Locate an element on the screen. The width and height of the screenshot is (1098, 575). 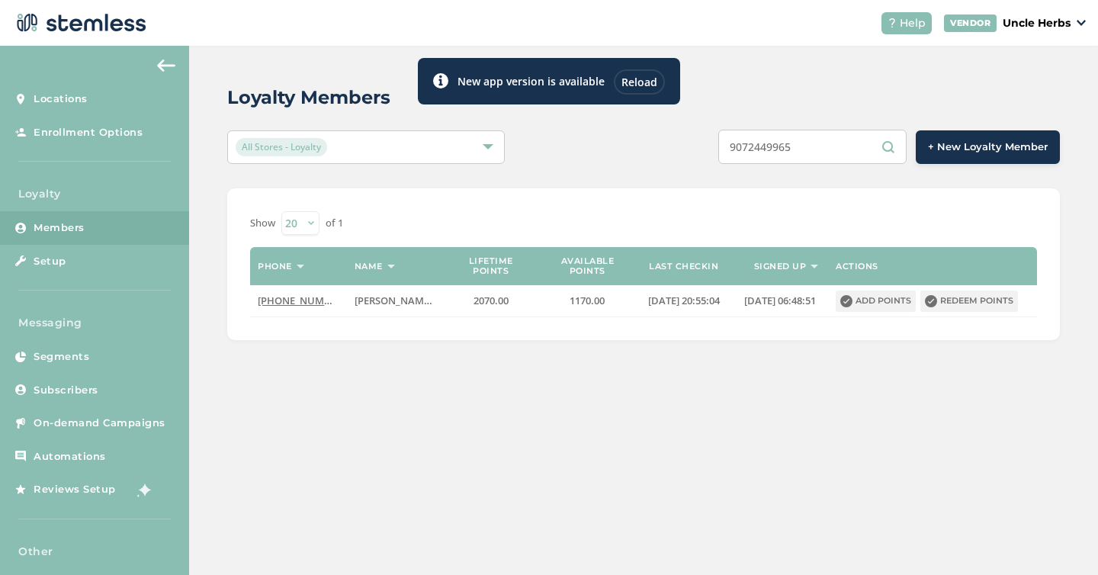
label: Phone is located at coordinates (275, 266).